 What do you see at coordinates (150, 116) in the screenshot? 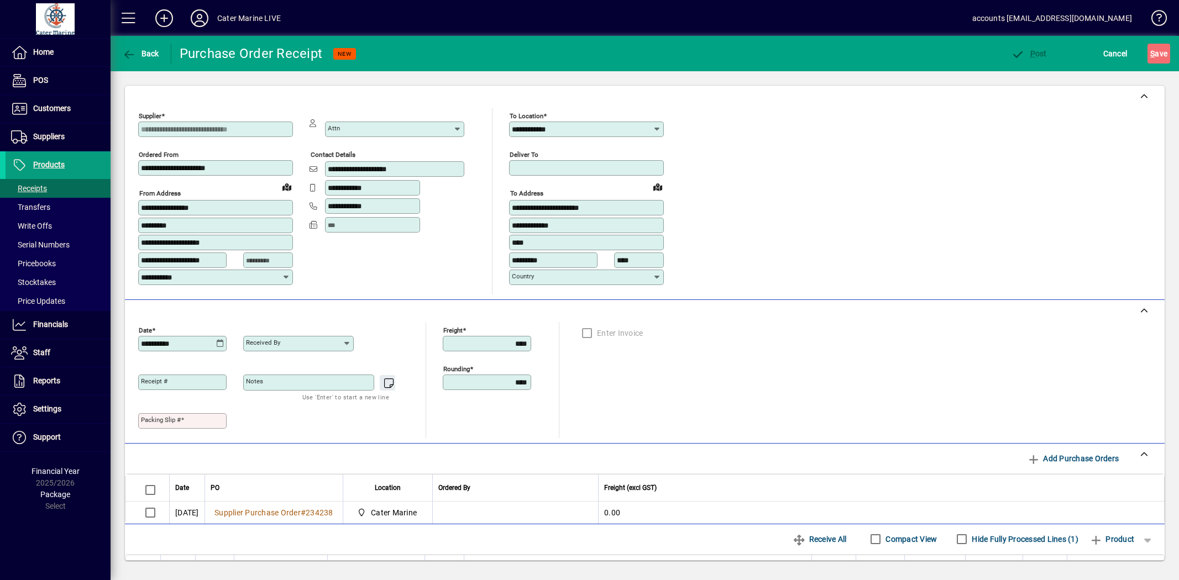
I see `mat-label: Supplier` at bounding box center [150, 116].